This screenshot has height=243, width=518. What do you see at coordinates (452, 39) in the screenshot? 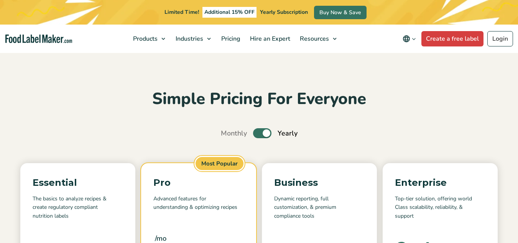
I see `a: Create a free label` at bounding box center [452, 39].